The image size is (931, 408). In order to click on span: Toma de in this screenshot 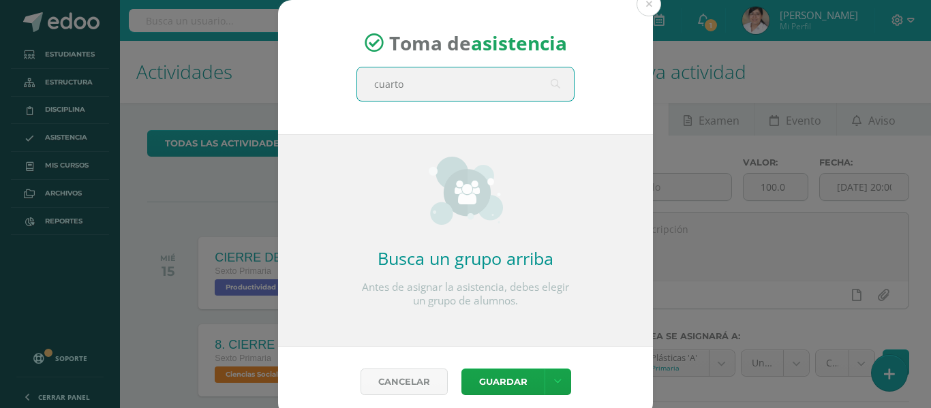, I will do `click(478, 43)`.